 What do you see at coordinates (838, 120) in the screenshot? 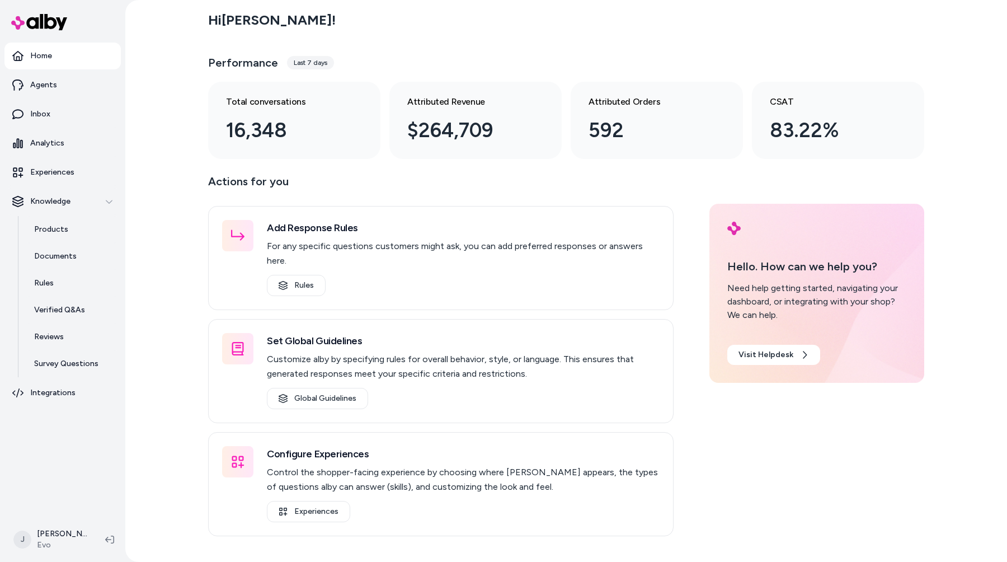
I see `a: CSAT 83.22%` at bounding box center [838, 120].